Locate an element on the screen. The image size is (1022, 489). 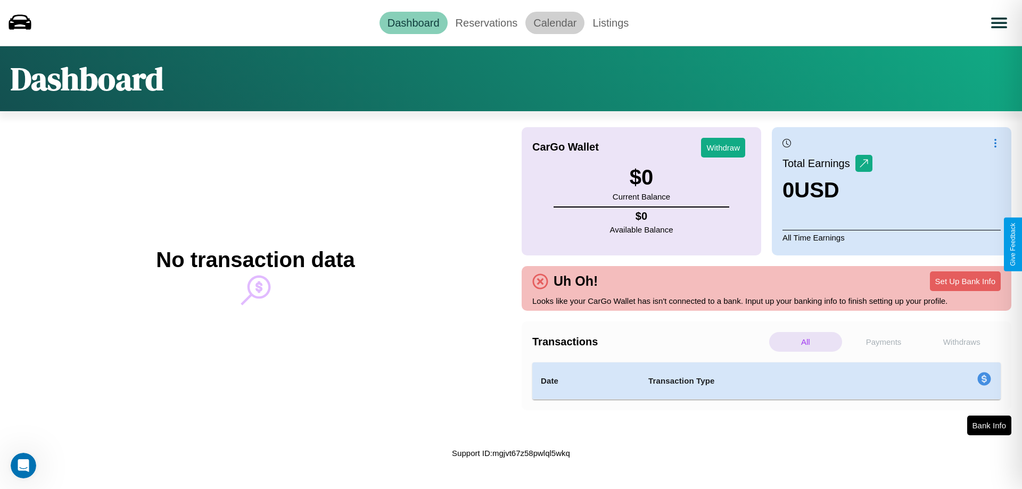
p: Looks like your CarGo Wallet has isn't connected to a bank. Input up your banking info to finish ... is located at coordinates (767, 301).